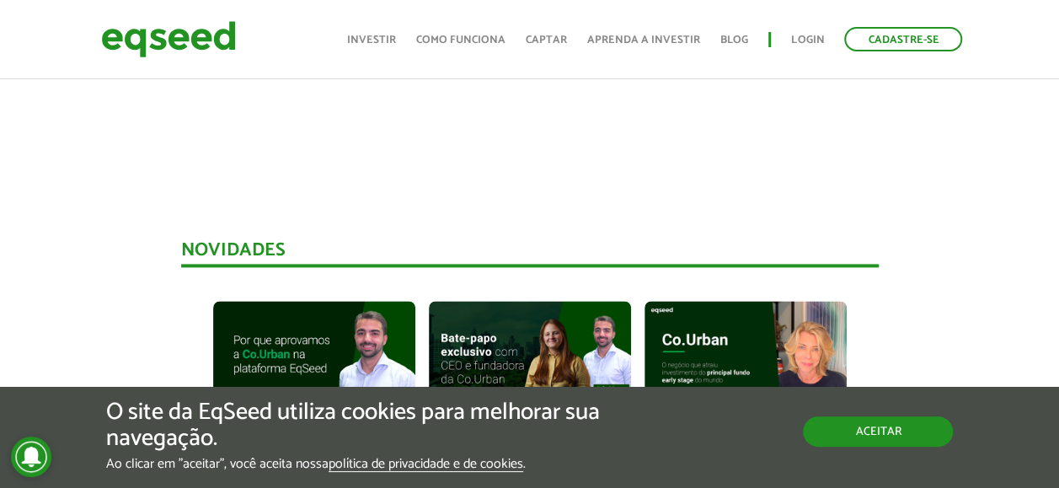  I want to click on a: Aprenda a investir, so click(644, 40).